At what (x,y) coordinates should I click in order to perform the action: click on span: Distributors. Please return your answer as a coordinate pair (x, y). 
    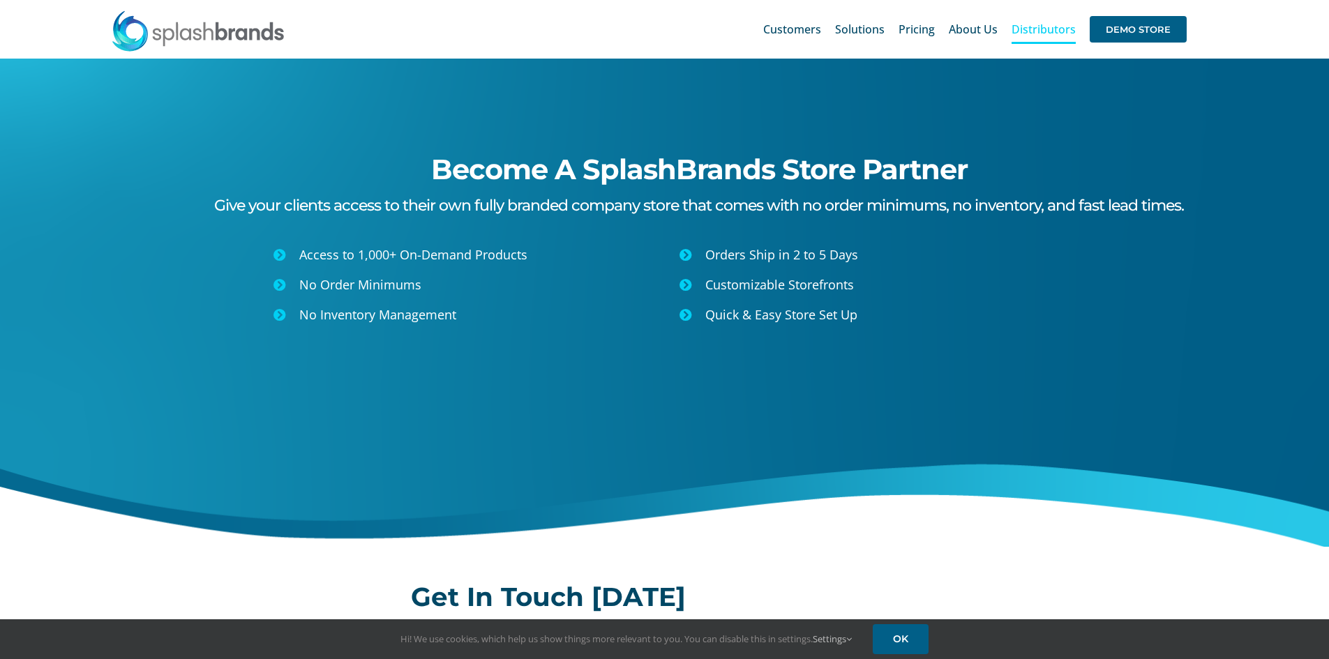
    Looking at the image, I should click on (1043, 29).